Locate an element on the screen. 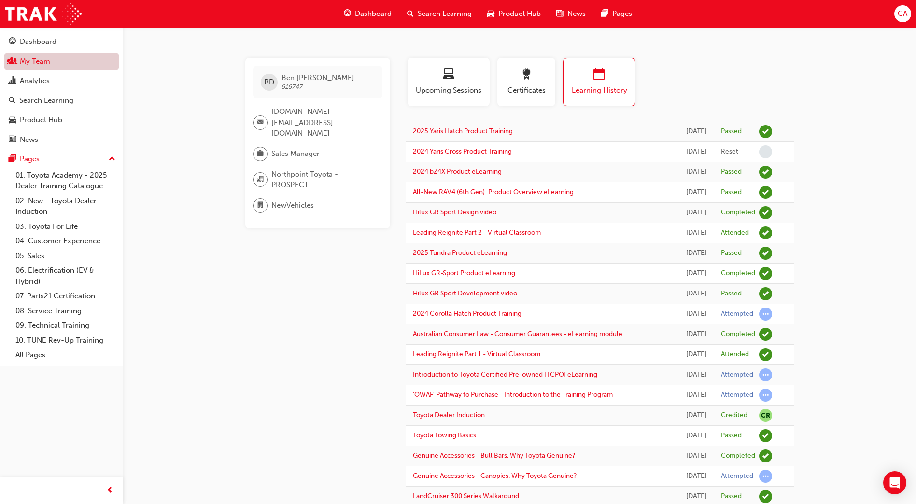  span: Sales Manager is located at coordinates (296, 154).